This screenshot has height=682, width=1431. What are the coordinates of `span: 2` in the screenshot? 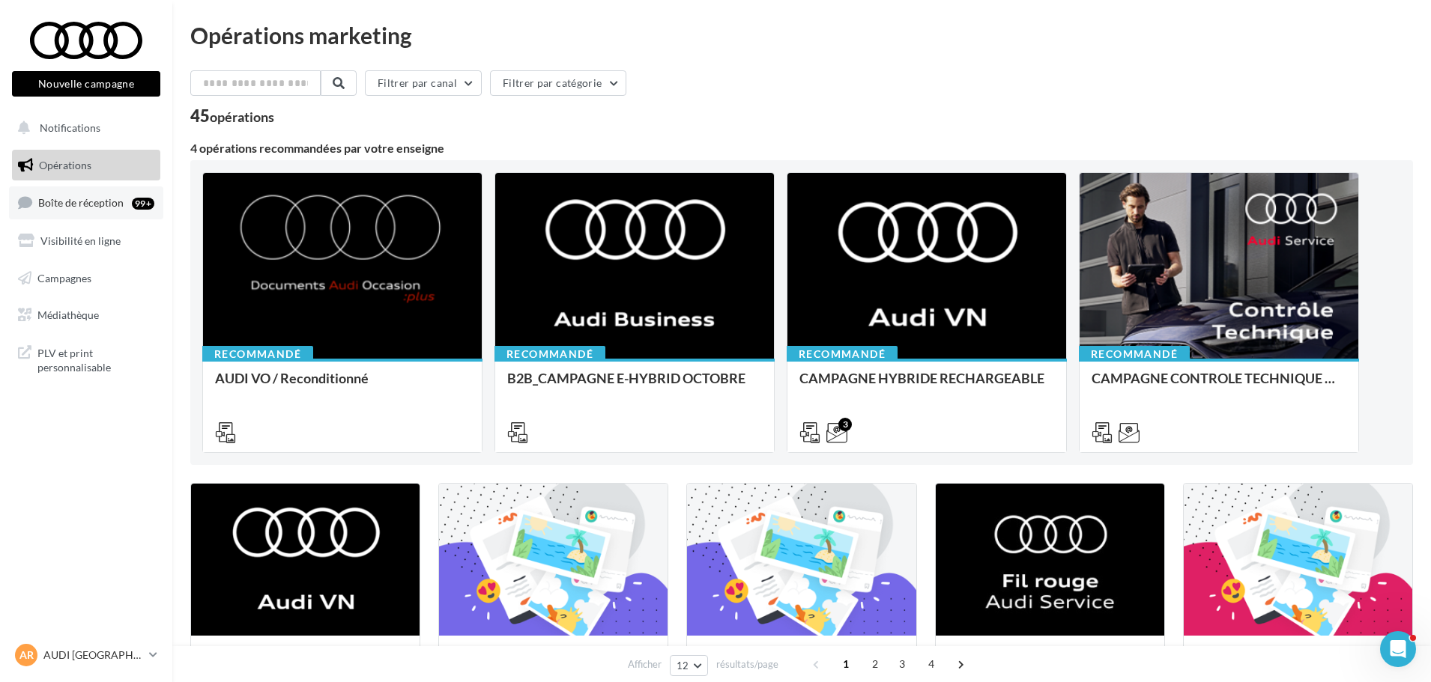 It's located at (875, 664).